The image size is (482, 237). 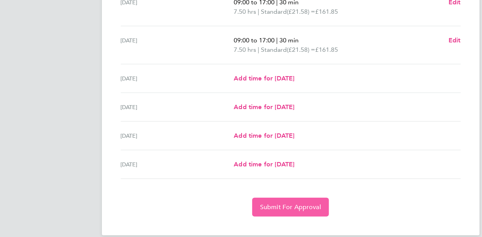 I want to click on button: Submit For Approval, so click(x=290, y=208).